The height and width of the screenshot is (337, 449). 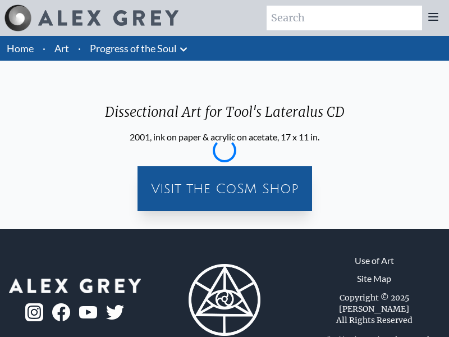 I want to click on img: twitter-logo.png, so click(x=115, y=312).